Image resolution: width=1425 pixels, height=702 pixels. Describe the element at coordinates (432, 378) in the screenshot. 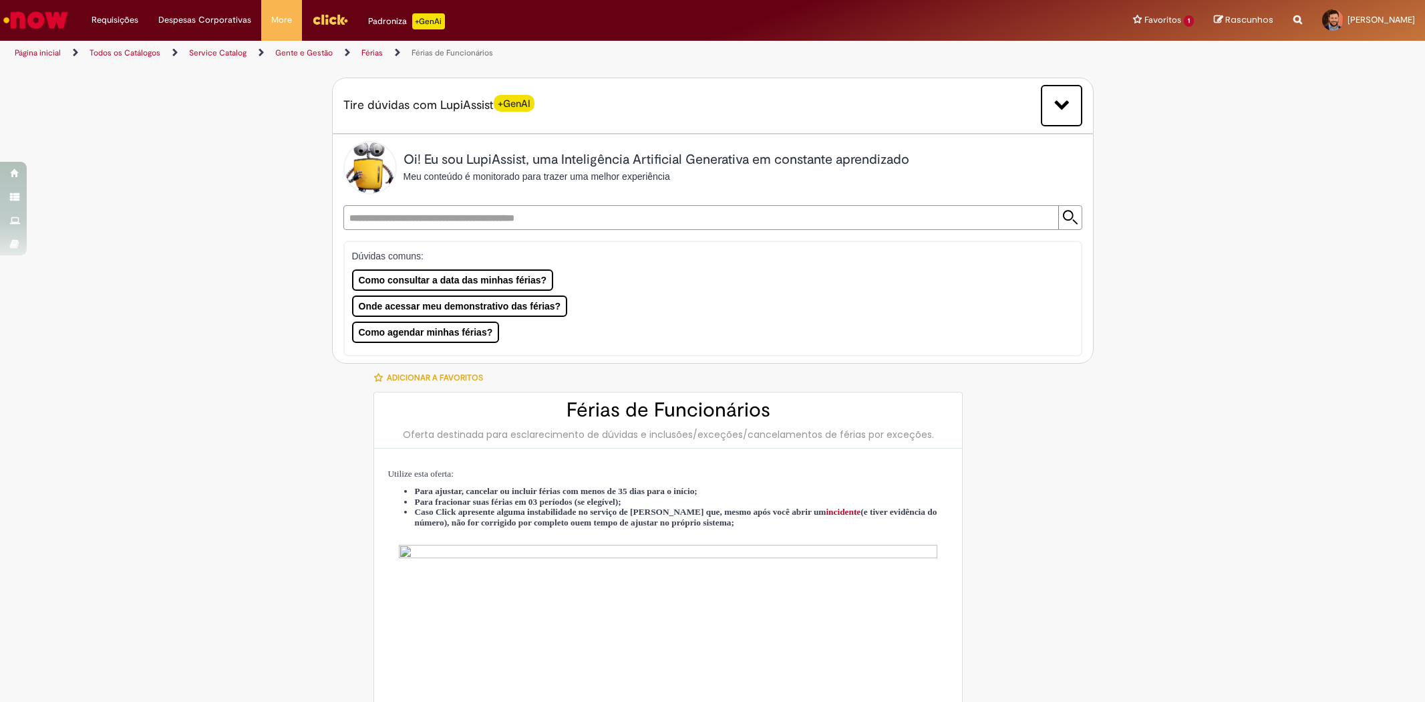

I see `button: Adicionar a Favoritos` at that location.